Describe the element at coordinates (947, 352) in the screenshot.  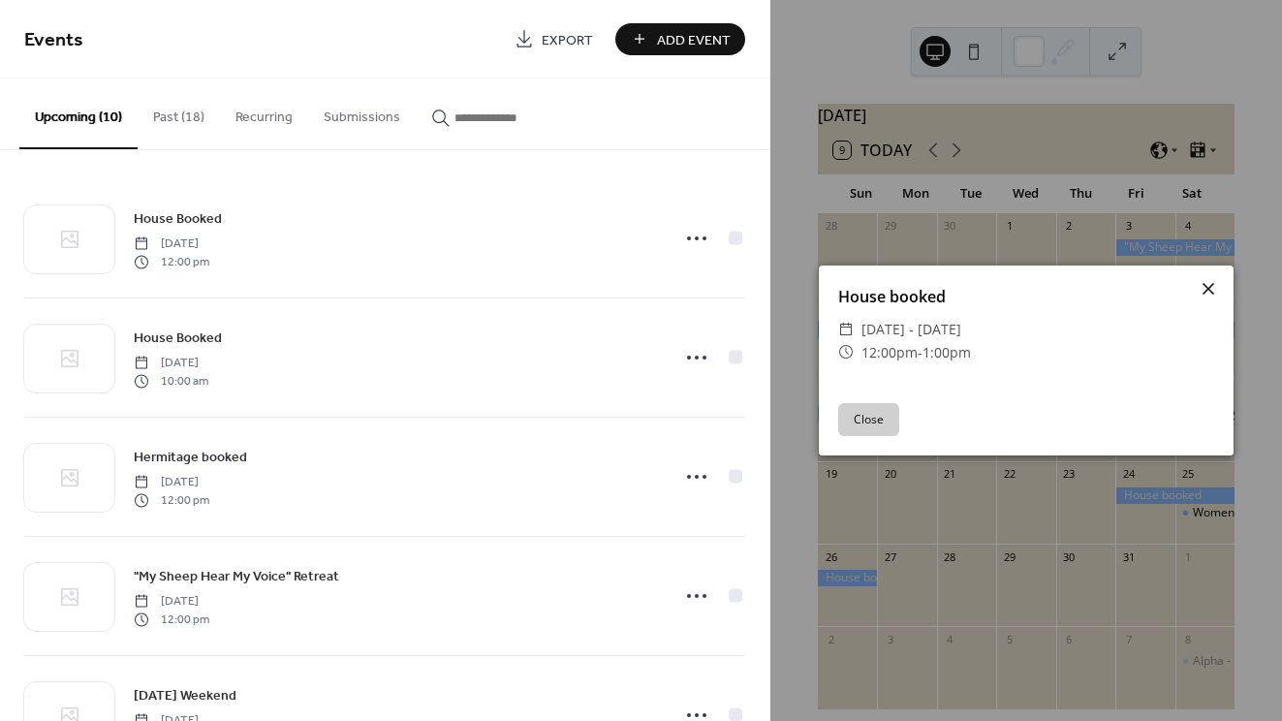
I see `span: 1:00pm` at that location.